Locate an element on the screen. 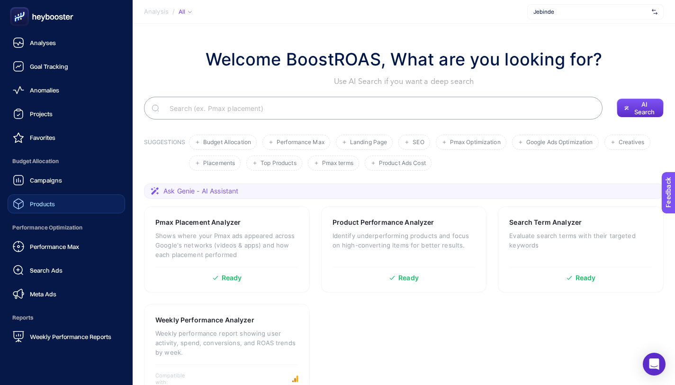 This screenshot has height=385, width=675. span: Jebinde is located at coordinates (591, 12).